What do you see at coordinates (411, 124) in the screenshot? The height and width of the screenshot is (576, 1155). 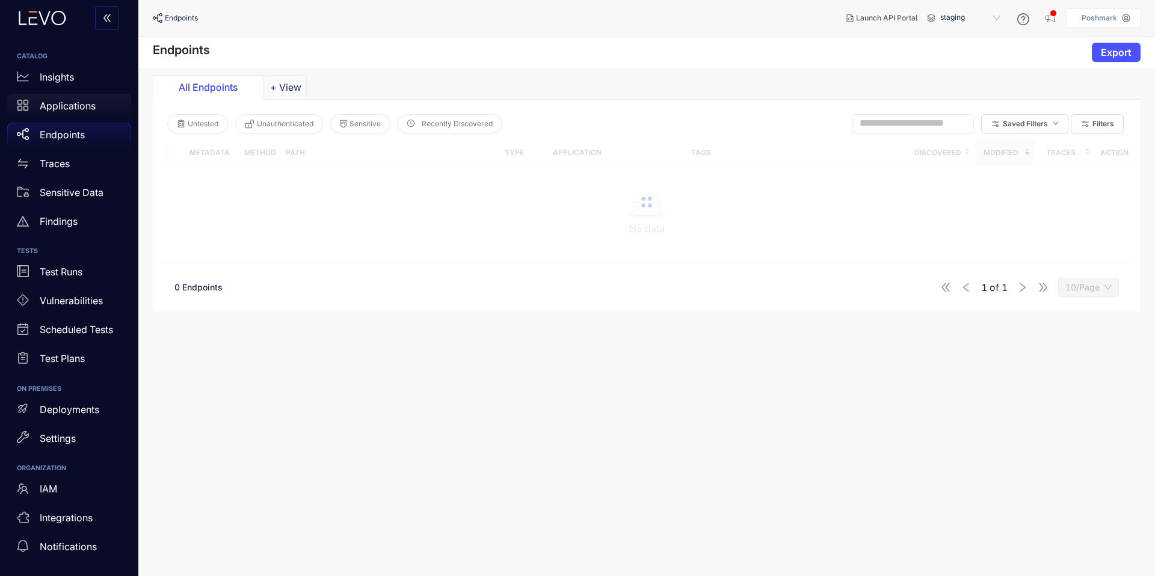 I see `span: clock-circle` at bounding box center [411, 124].